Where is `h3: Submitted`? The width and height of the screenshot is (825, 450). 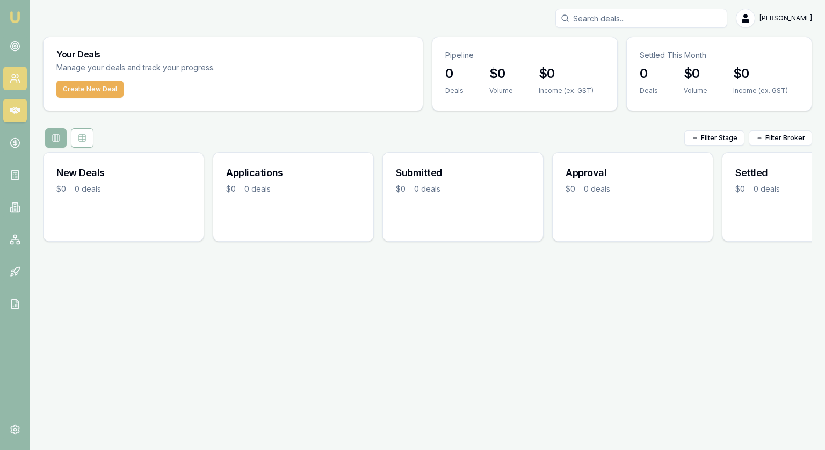 h3: Submitted is located at coordinates (463, 173).